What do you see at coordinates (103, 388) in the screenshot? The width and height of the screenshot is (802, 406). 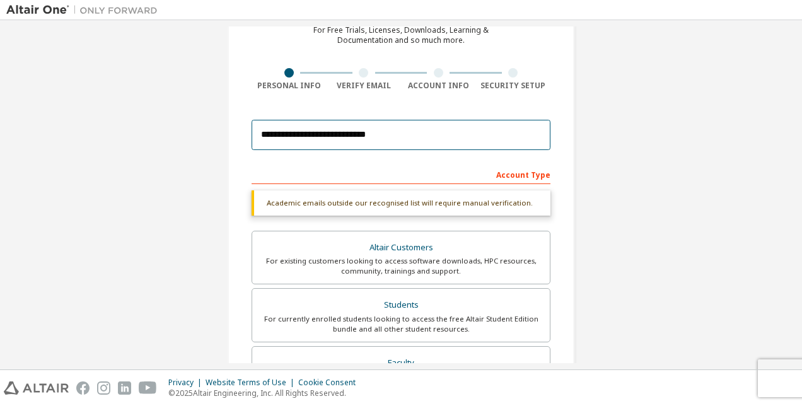 I see `img: instagram.svg` at bounding box center [103, 388].